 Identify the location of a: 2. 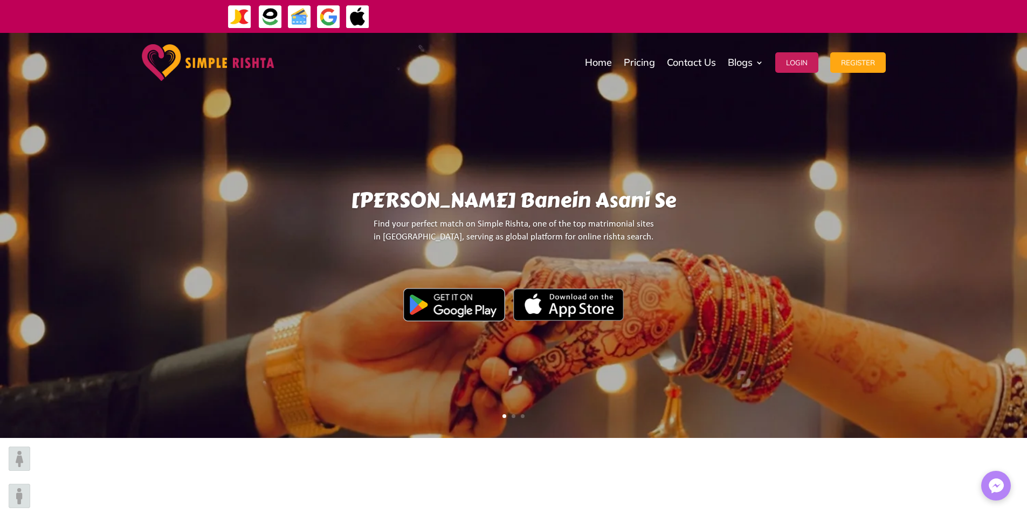
(513, 416).